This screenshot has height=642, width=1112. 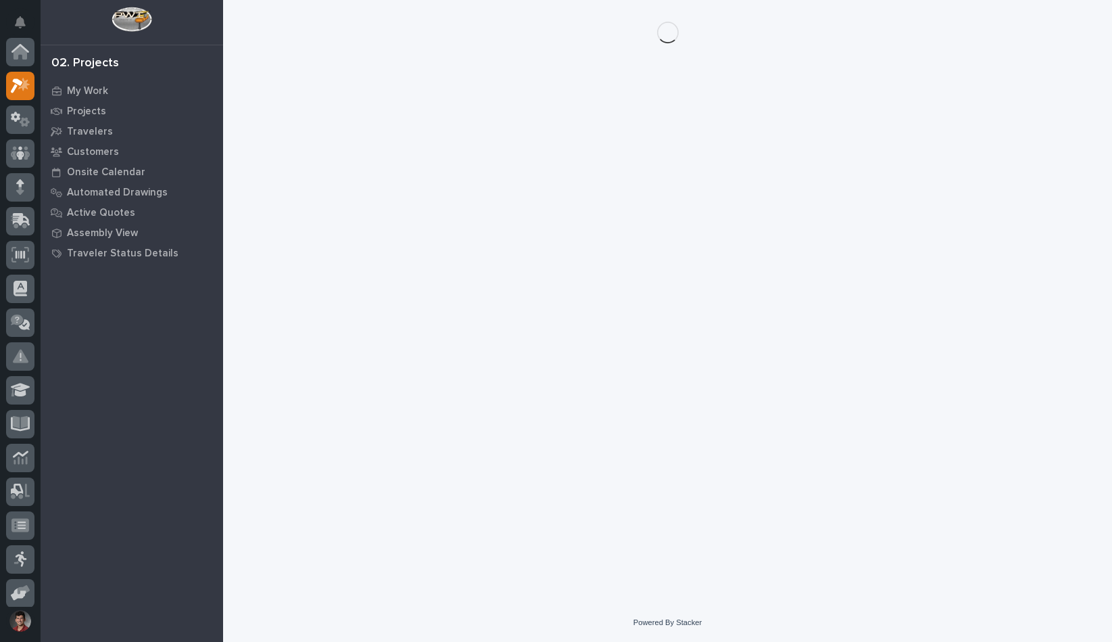 What do you see at coordinates (122, 254) in the screenshot?
I see `p: Traveler Status Details` at bounding box center [122, 254].